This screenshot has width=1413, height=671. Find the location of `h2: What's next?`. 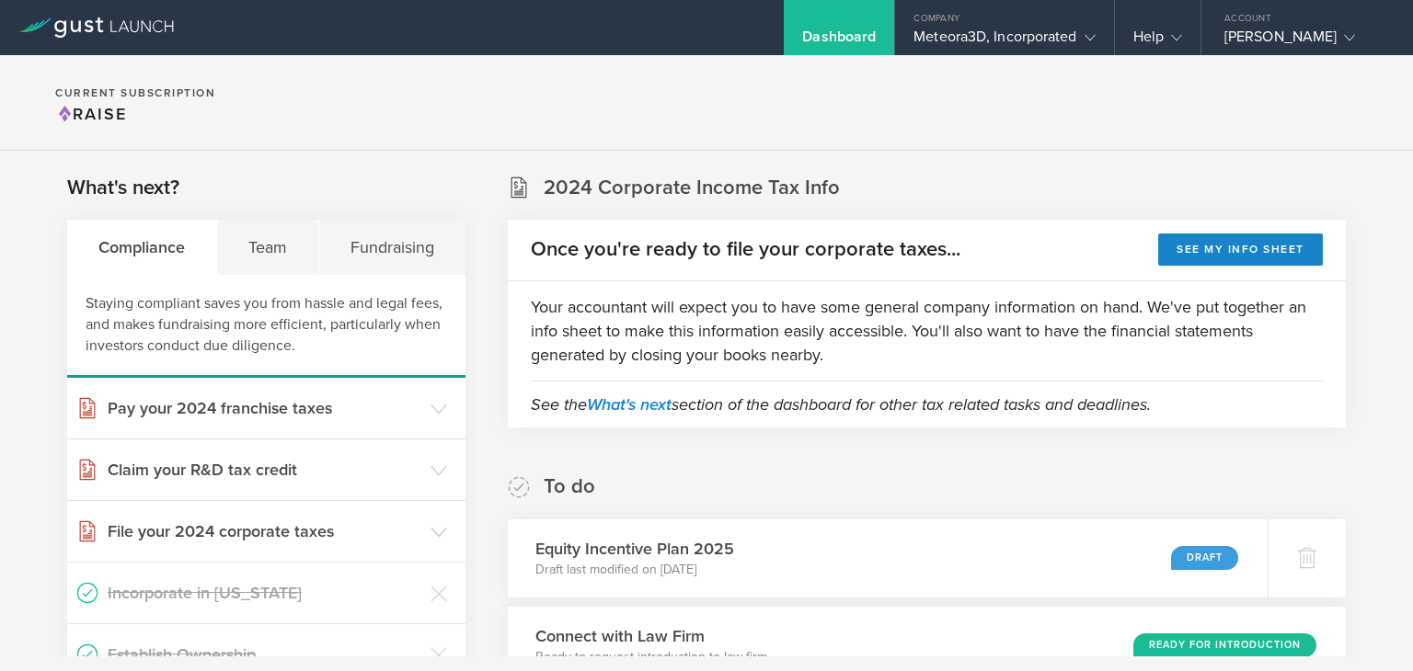

h2: What's next? is located at coordinates (123, 188).